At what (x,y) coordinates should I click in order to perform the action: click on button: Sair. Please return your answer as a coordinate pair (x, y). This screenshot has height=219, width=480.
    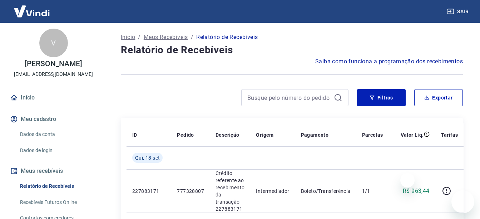
    Looking at the image, I should click on (459, 11).